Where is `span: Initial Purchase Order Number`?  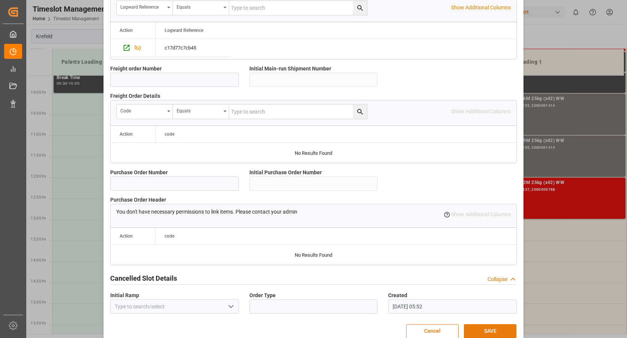
span: Initial Purchase Order Number is located at coordinates (285, 172).